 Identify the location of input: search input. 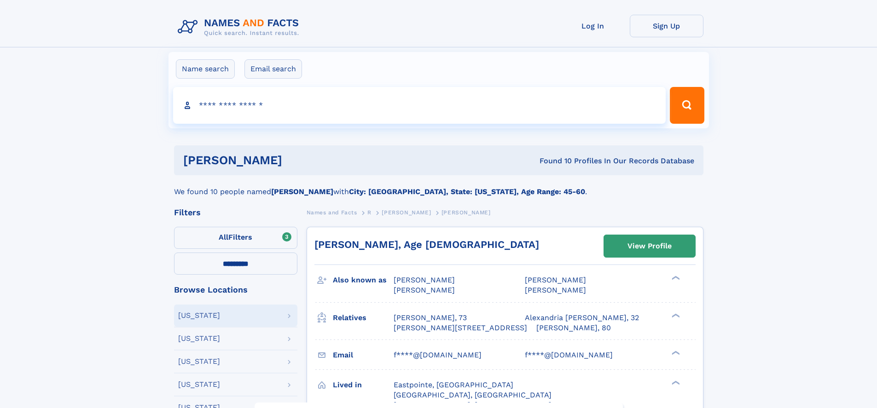
(419, 105).